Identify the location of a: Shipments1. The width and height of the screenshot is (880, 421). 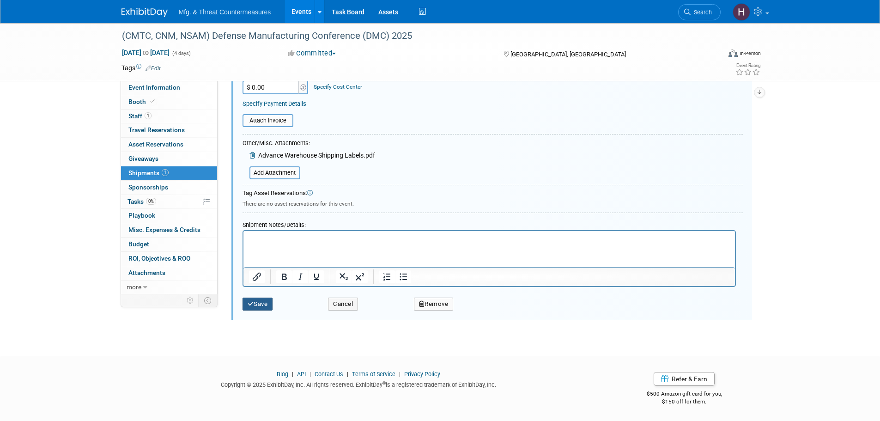
(169, 173).